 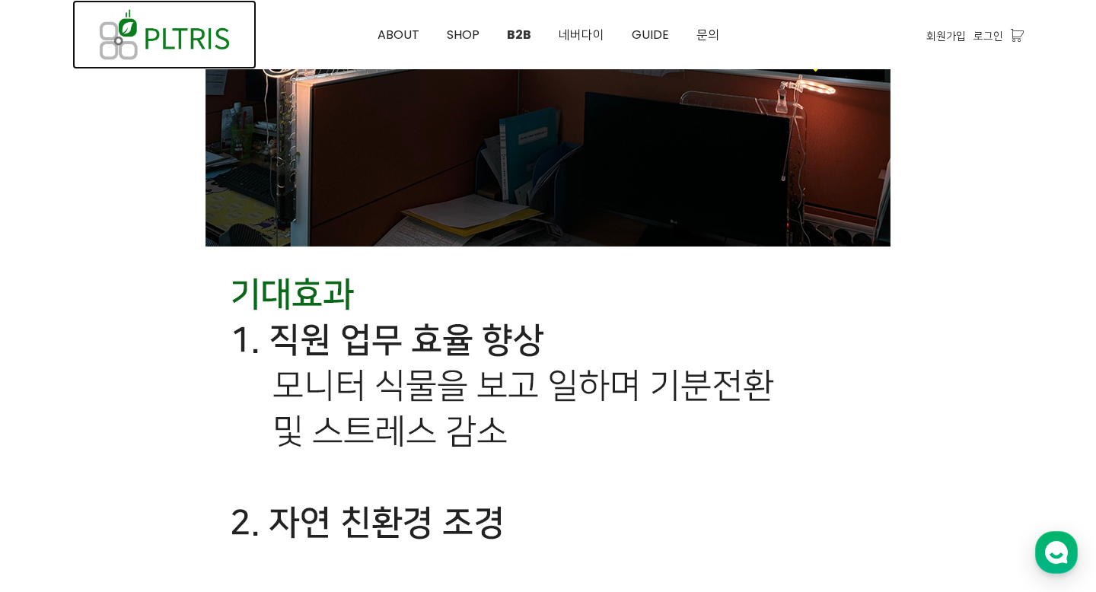 I want to click on a: B2B, so click(x=519, y=35).